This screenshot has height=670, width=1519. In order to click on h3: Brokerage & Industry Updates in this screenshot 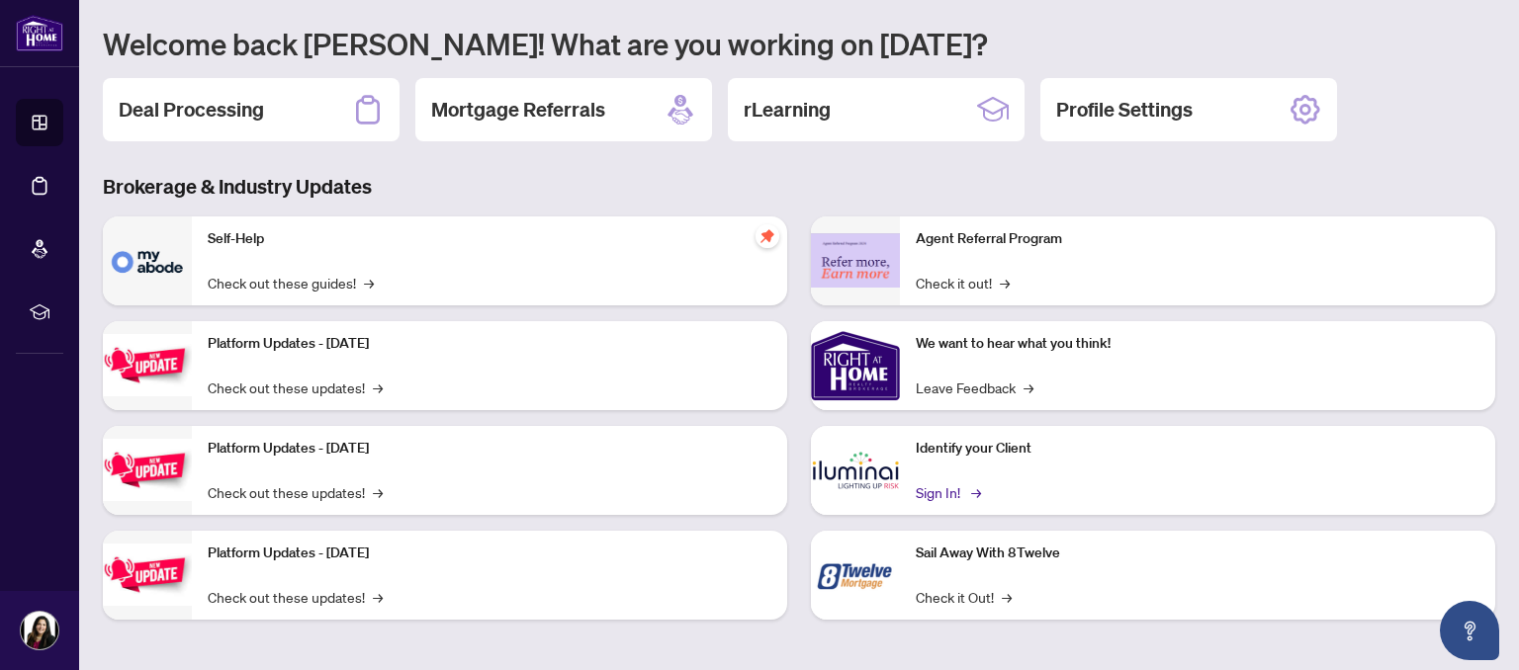, I will do `click(799, 187)`.